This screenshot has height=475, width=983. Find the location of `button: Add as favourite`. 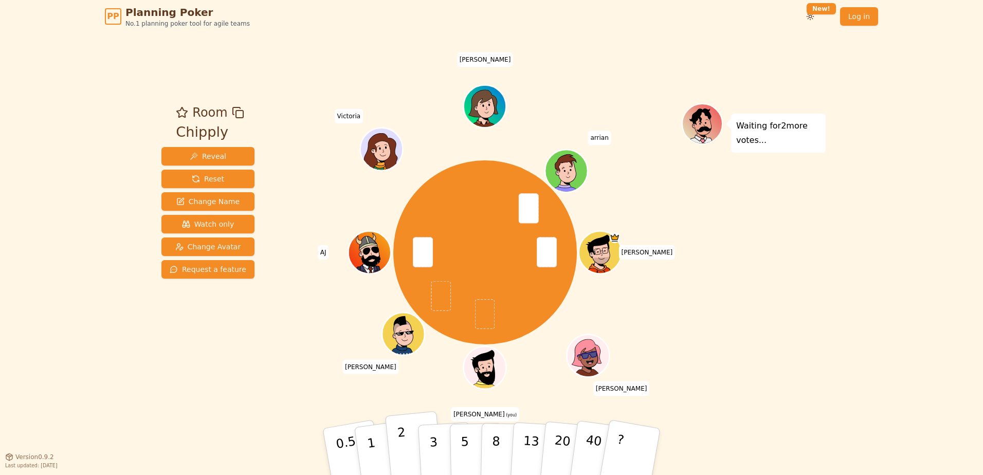

button: Add as favourite is located at coordinates (182, 113).